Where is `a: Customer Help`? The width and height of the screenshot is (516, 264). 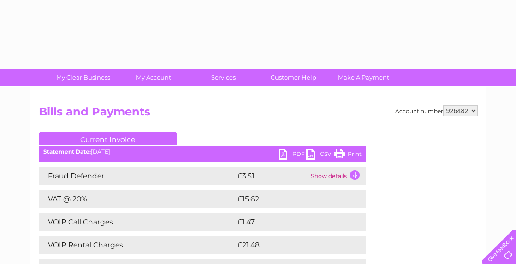 a: Customer Help is located at coordinates (293, 77).